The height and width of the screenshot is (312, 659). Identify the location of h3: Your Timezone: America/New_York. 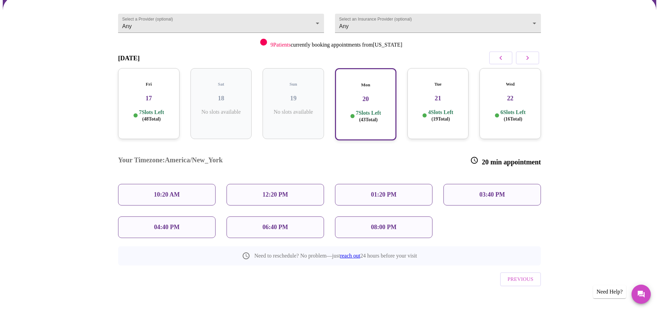
(170, 161).